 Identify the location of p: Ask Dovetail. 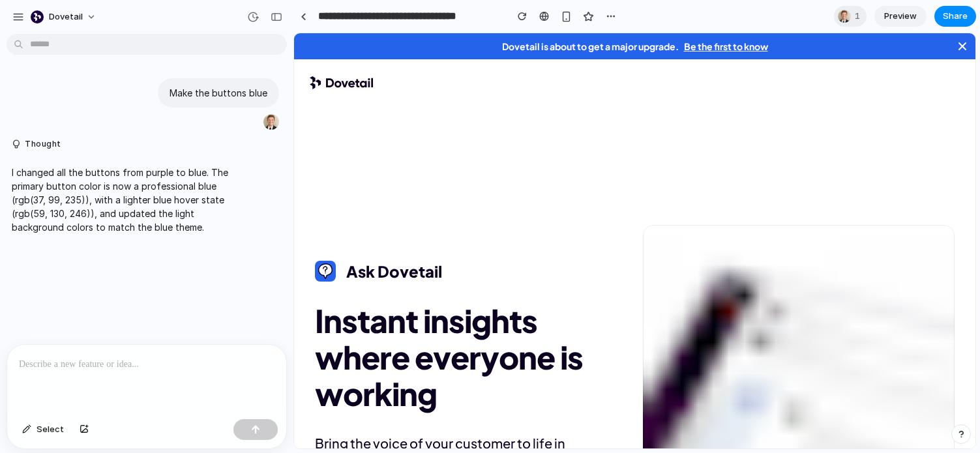
(100, 238).